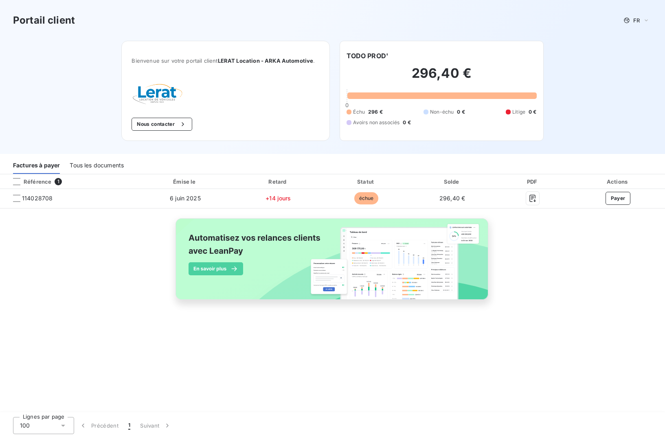 The height and width of the screenshot is (439, 665). What do you see at coordinates (441, 77) in the screenshot?
I see `h2: 296,40 €` at bounding box center [441, 77].